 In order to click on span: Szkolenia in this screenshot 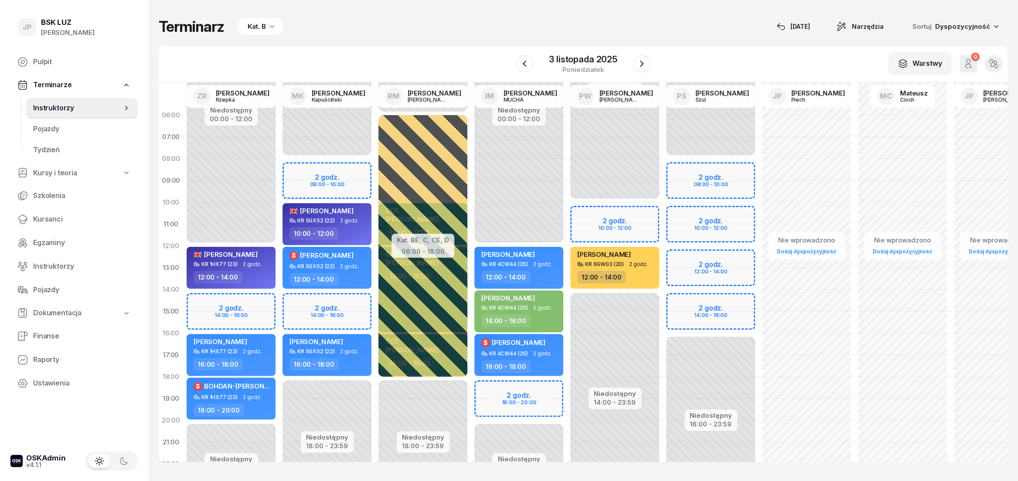, I will do `click(82, 196)`.